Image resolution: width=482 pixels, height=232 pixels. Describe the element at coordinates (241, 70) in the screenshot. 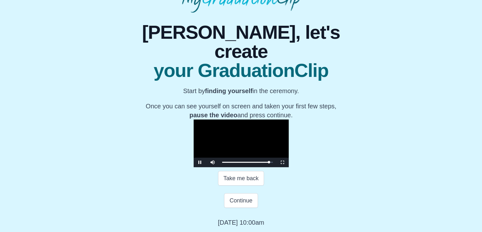

I see `span: your GraduationClip` at that location.